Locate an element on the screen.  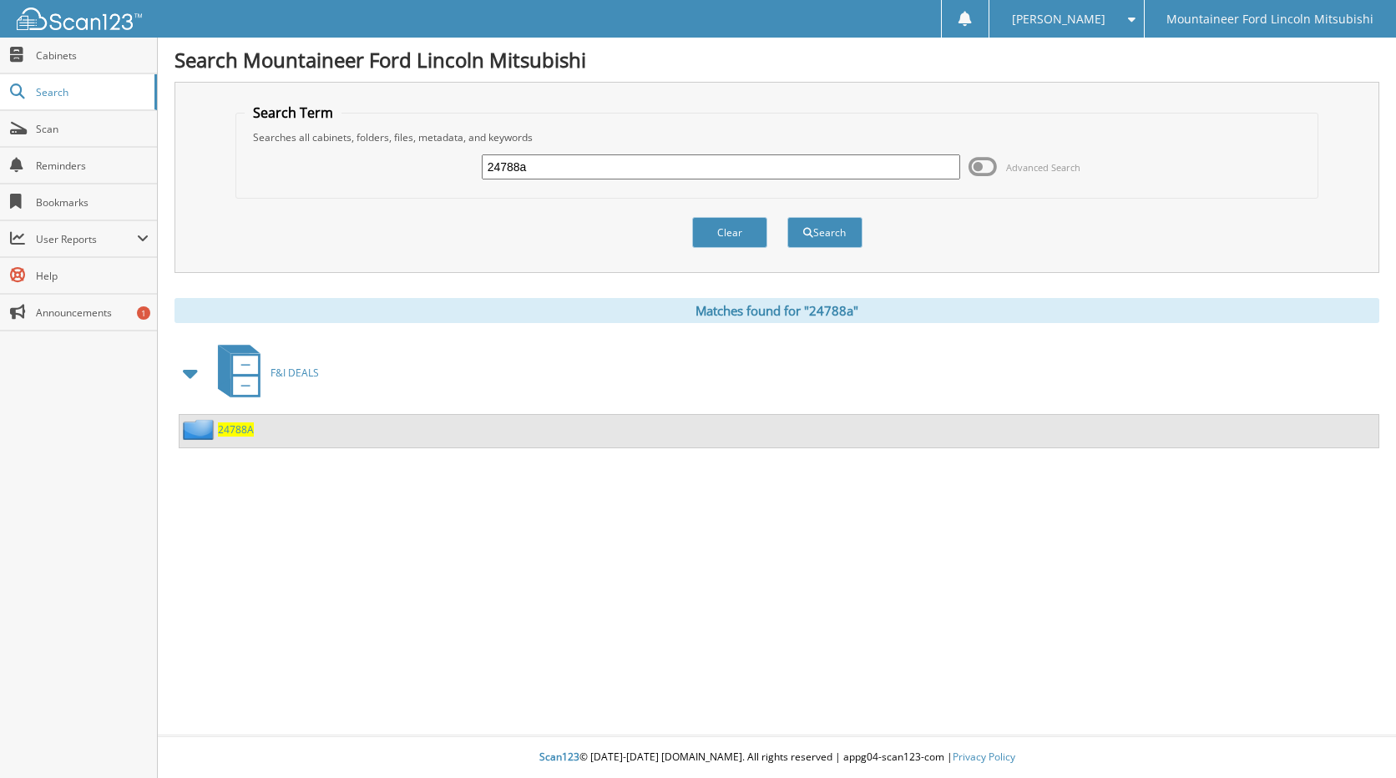
span: 24788A is located at coordinates (235, 429).